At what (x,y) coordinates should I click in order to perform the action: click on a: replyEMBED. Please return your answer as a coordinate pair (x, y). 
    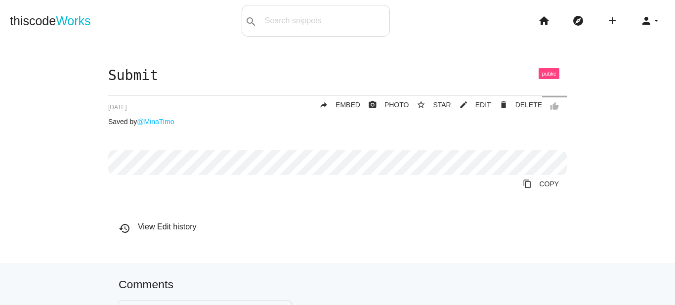
    Looking at the image, I should click on (335, 105).